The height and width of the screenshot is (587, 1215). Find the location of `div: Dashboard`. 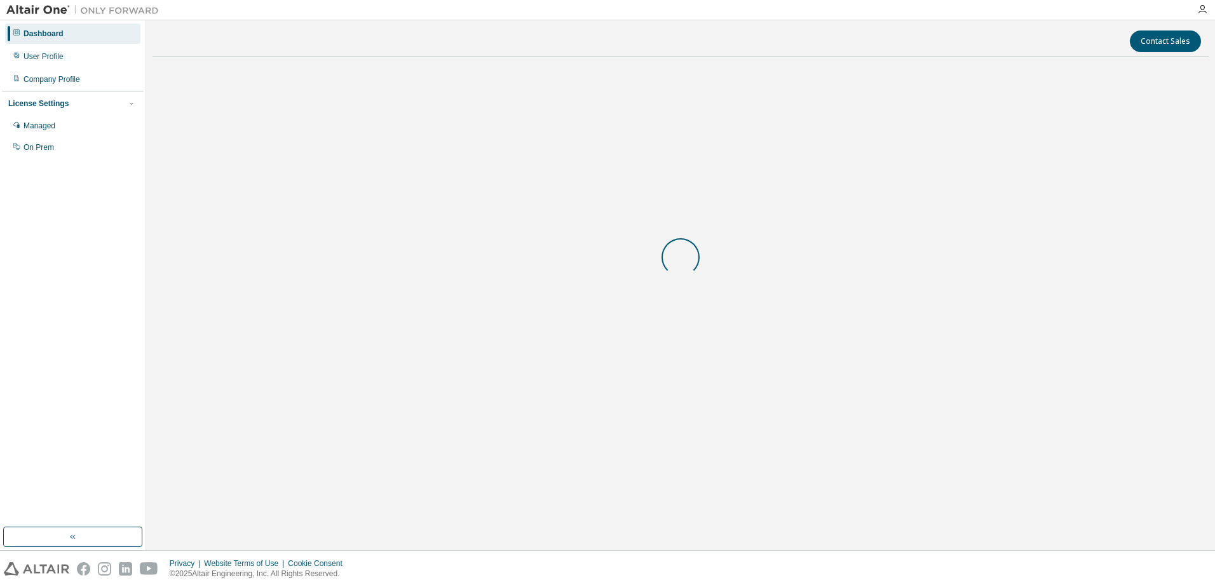

div: Dashboard is located at coordinates (43, 34).